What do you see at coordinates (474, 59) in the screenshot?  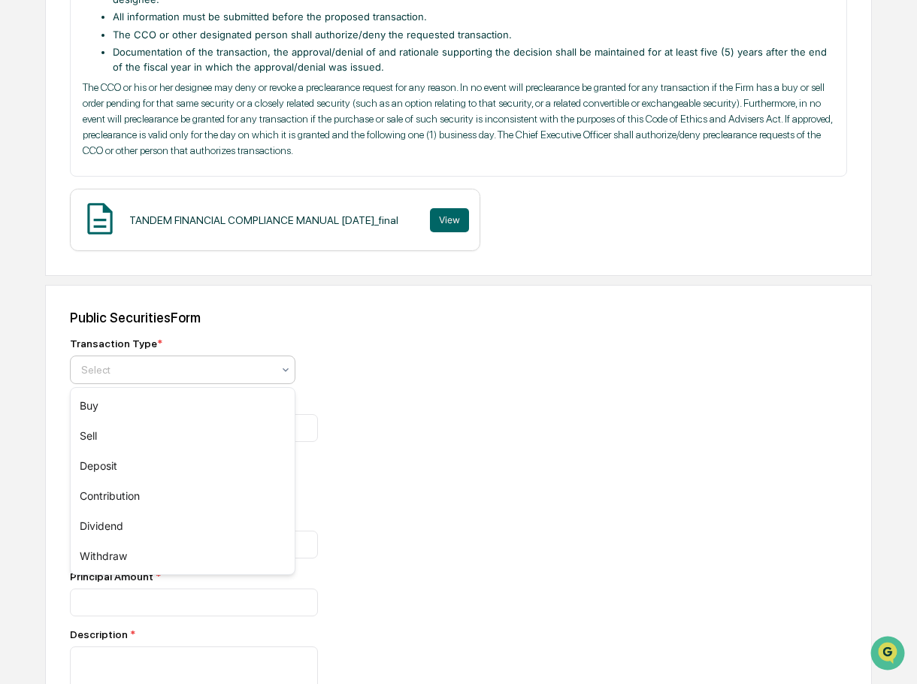 I see `li: Documentation of the transaction, the approval/denial of and rationale supporting the decision sh...` at bounding box center [474, 59].